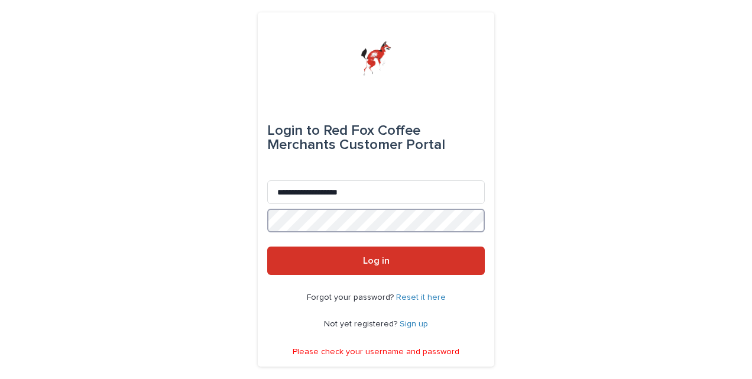 This screenshot has width=752, height=379. Describe the element at coordinates (362, 324) in the screenshot. I see `span: Not yet registered?` at that location.